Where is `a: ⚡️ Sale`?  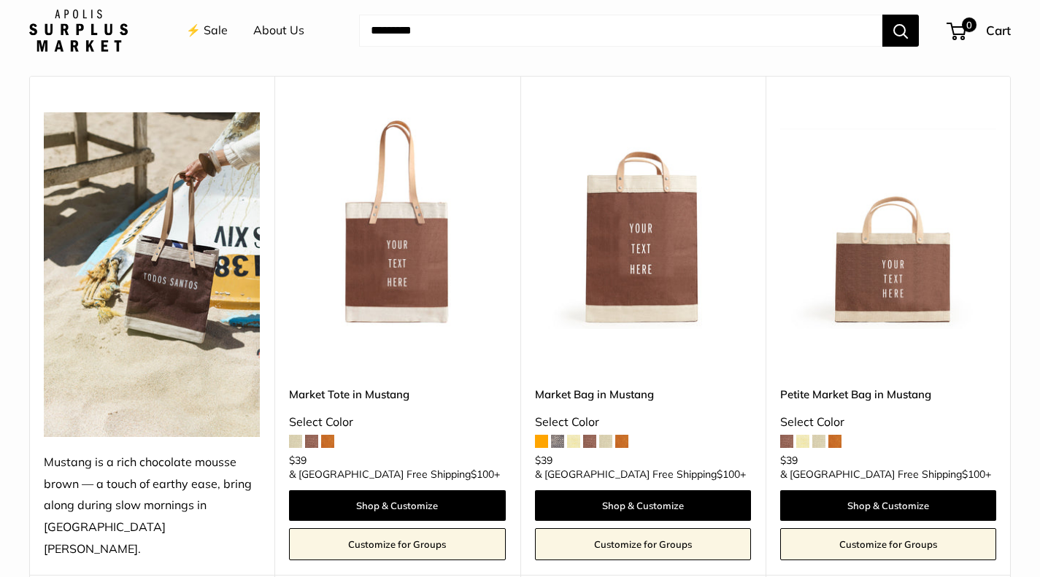
a: ⚡️ Sale is located at coordinates (206, 31).